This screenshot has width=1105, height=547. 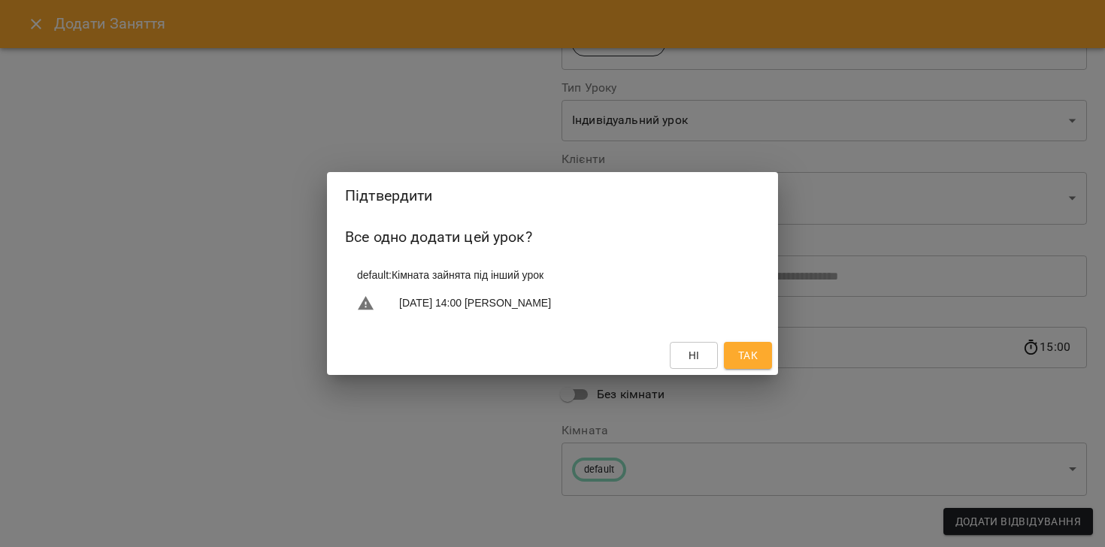 What do you see at coordinates (553, 196) in the screenshot?
I see `h2: Підтвердити` at bounding box center [553, 196].